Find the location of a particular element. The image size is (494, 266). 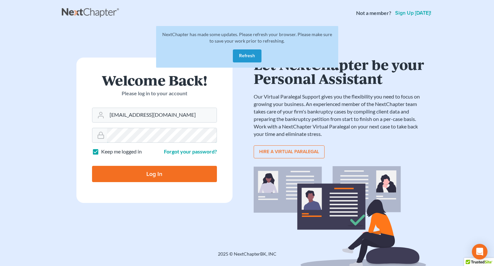

div: Open Intercom Messenger is located at coordinates (479, 252).